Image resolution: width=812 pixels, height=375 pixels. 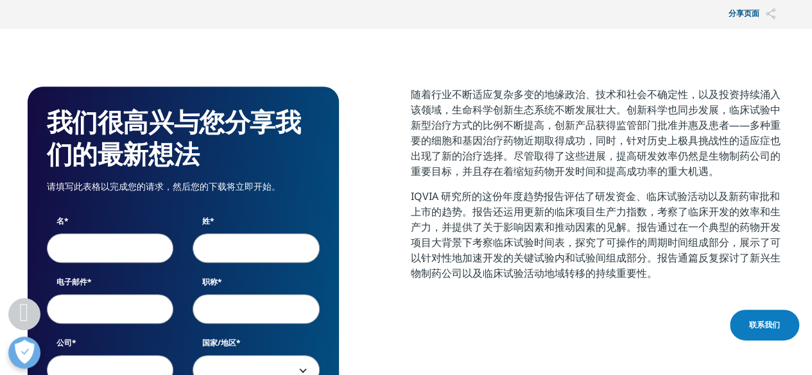 I want to click on img: 分享页面, so click(x=770, y=13).